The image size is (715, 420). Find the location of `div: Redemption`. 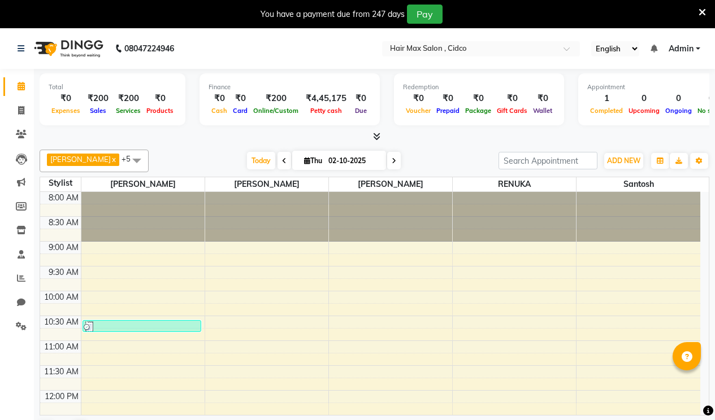

div: Redemption is located at coordinates (479, 87).